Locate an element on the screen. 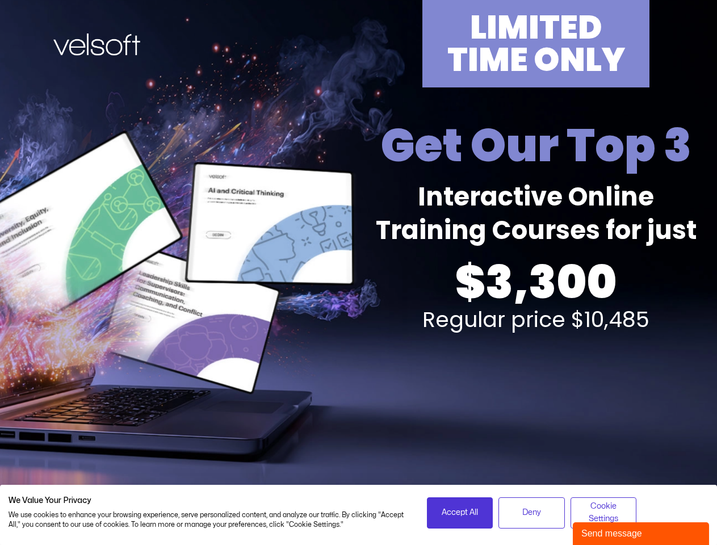 The width and height of the screenshot is (717, 545). div: Send message is located at coordinates (68, 14).